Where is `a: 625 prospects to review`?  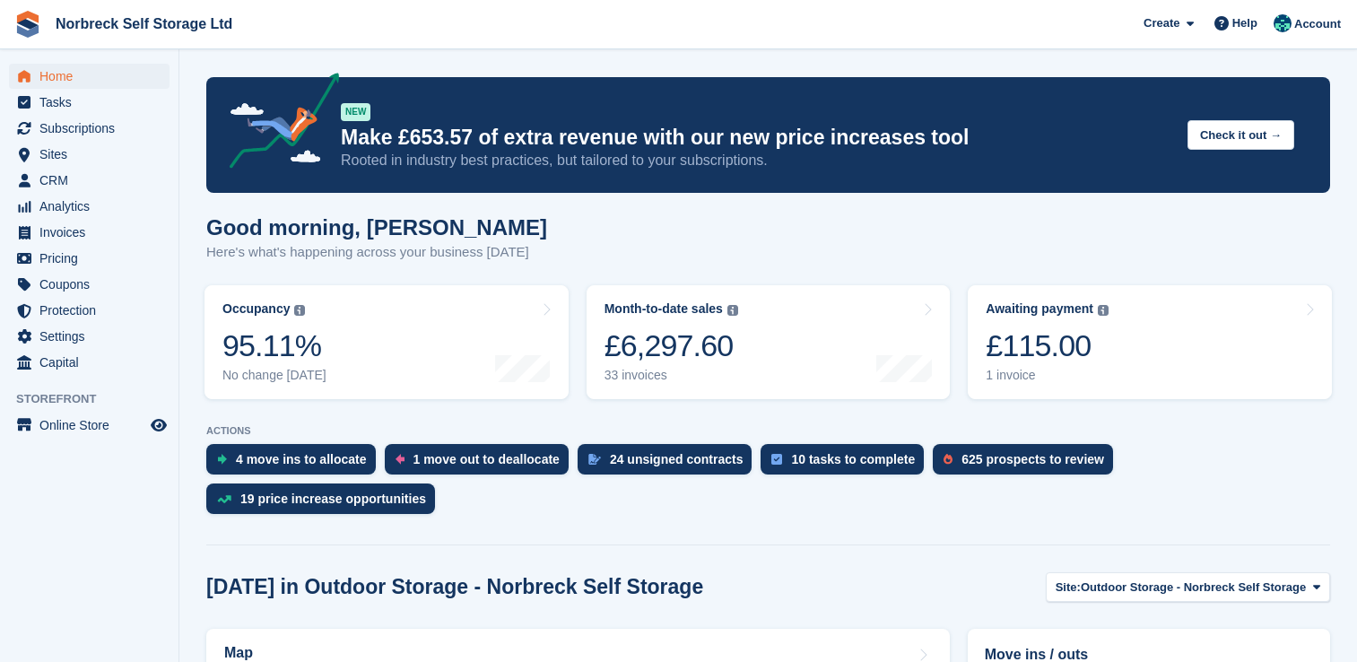 a: 625 prospects to review is located at coordinates (1027, 464).